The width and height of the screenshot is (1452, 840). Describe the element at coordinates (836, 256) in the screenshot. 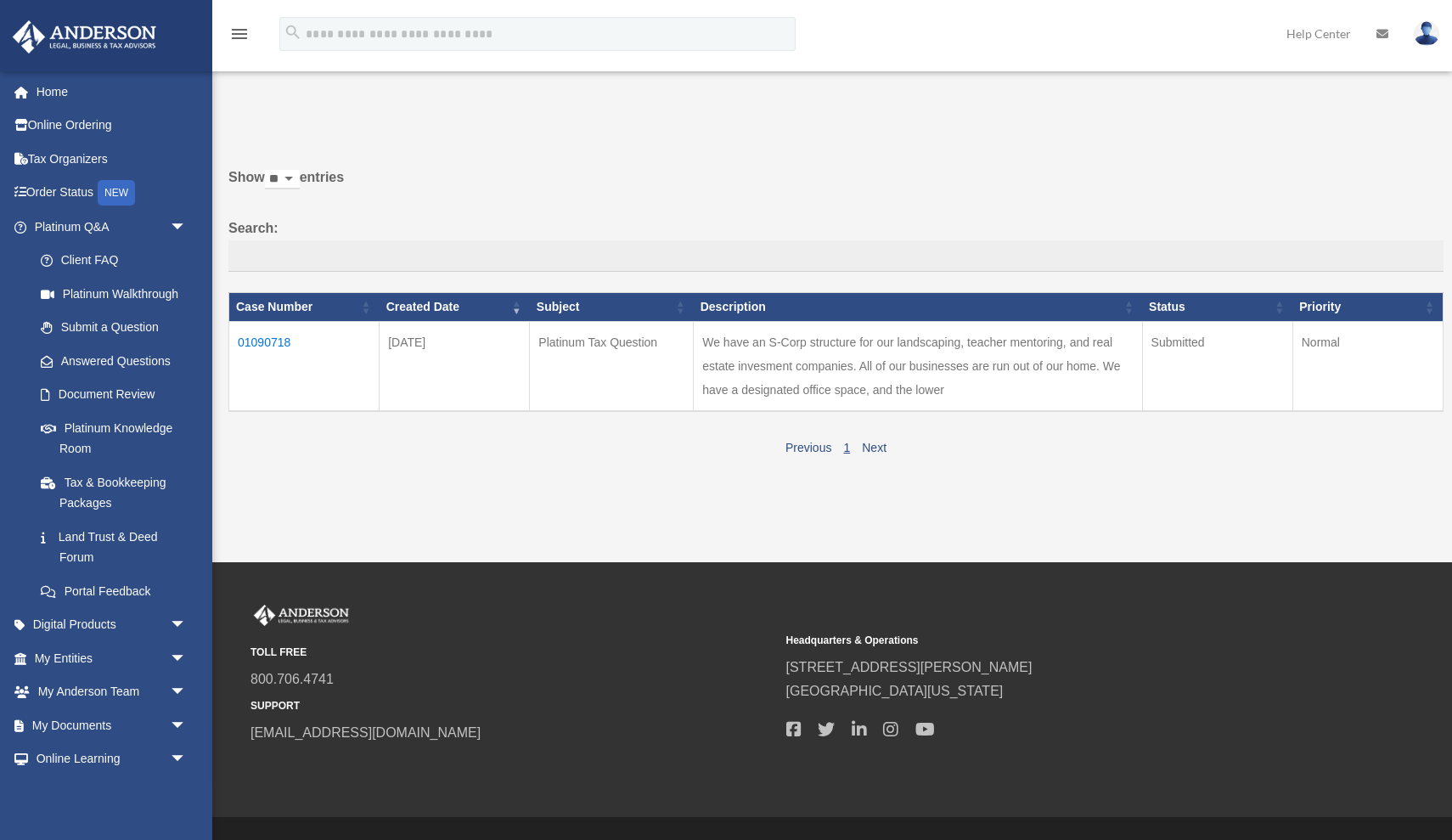

I see `input: Search:` at that location.